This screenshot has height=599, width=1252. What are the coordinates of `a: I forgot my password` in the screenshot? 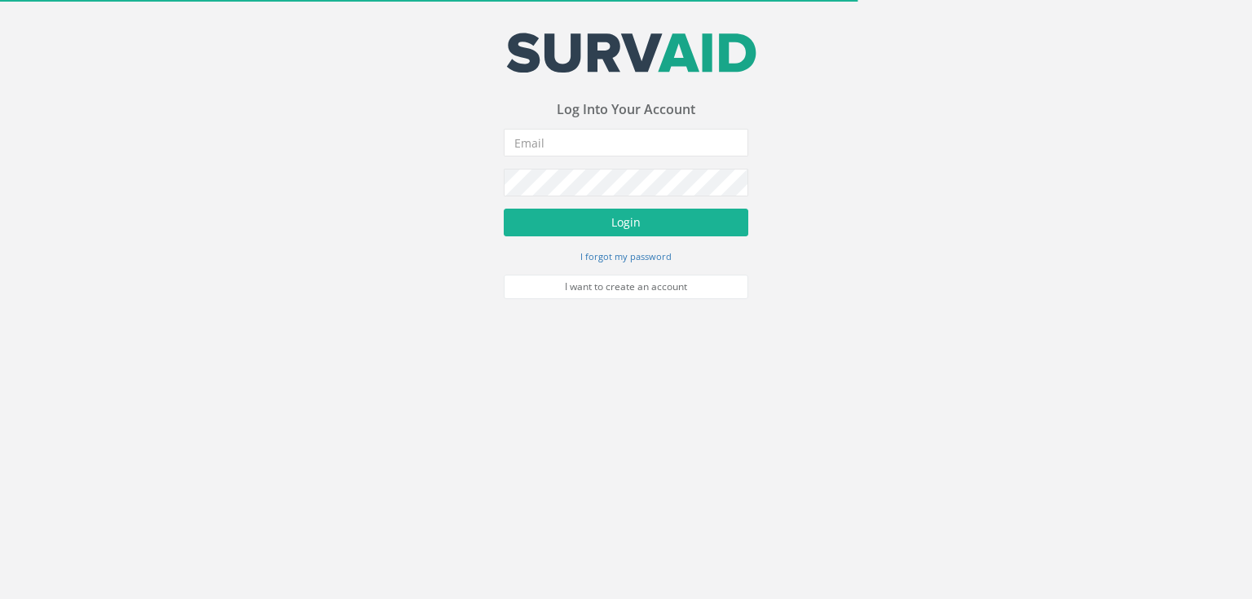 It's located at (626, 256).